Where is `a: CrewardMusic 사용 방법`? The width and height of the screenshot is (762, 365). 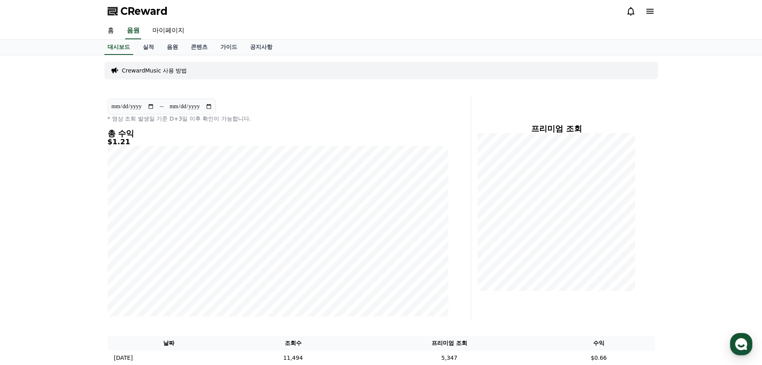 a: CrewardMusic 사용 방법 is located at coordinates (154, 70).